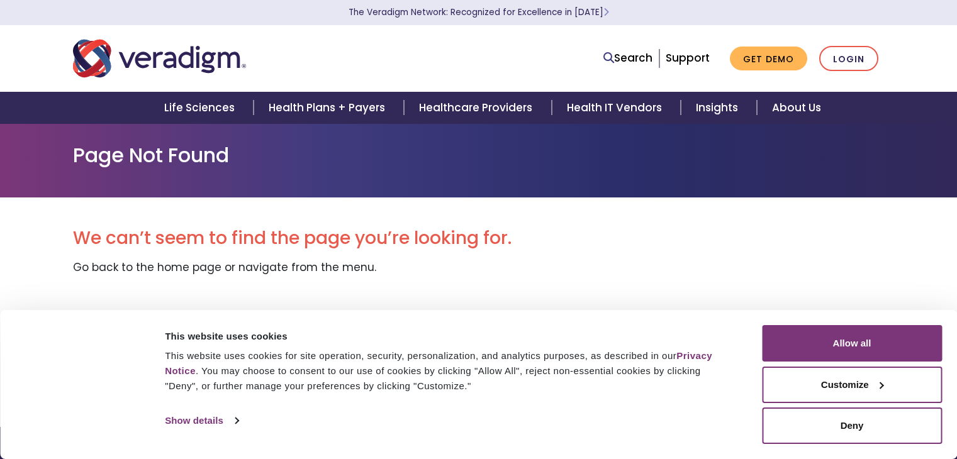  Describe the element at coordinates (479, 267) in the screenshot. I see `p: Go back to the home page or navigate from the menu.` at that location.